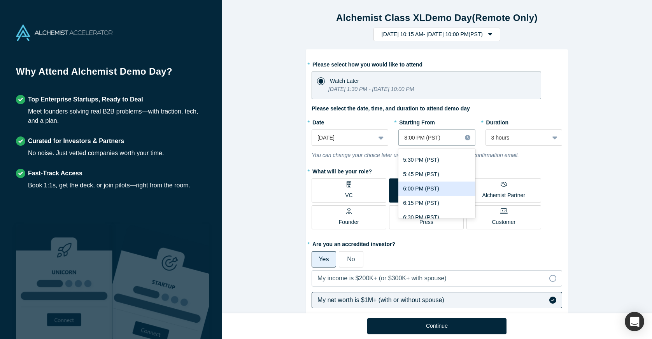  What do you see at coordinates (437, 17) in the screenshot?
I see `strong: Alchemist Class XL Demo Day (Remote Only)` at bounding box center [437, 17].